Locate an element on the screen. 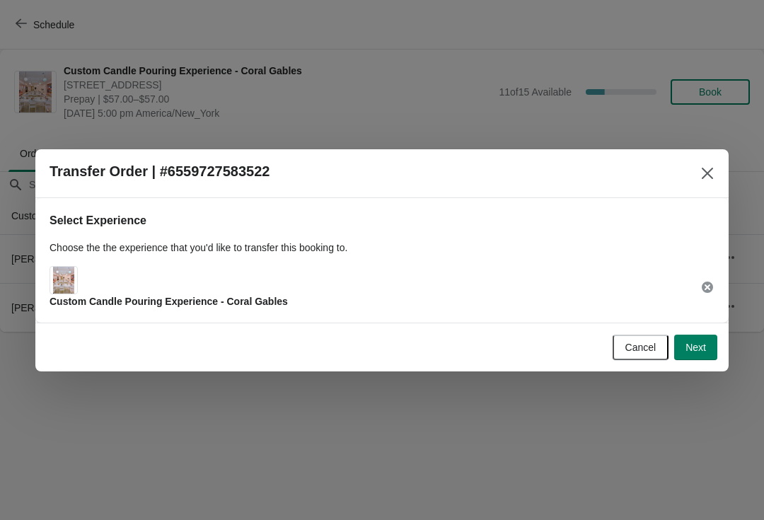 The image size is (764, 520). button: Close is located at coordinates (707, 173).